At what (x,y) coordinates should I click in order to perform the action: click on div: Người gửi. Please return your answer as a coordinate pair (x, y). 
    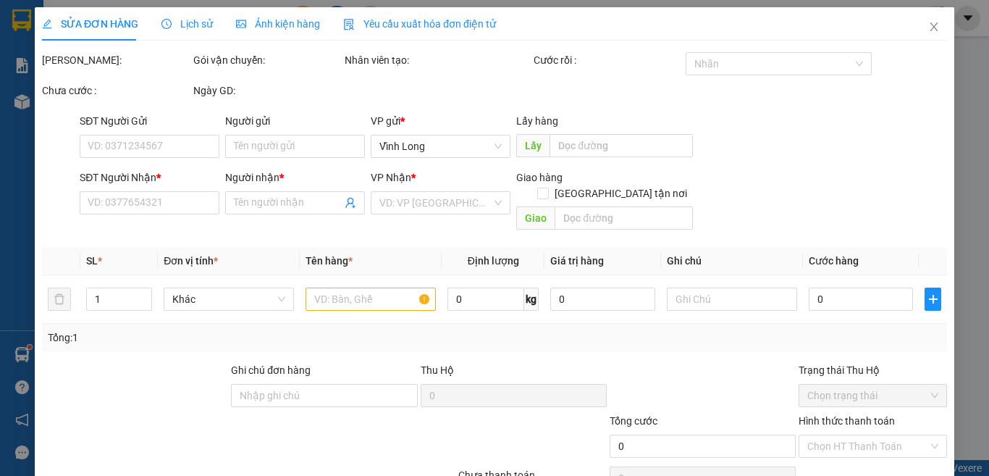
    Looking at the image, I should click on (295, 121).